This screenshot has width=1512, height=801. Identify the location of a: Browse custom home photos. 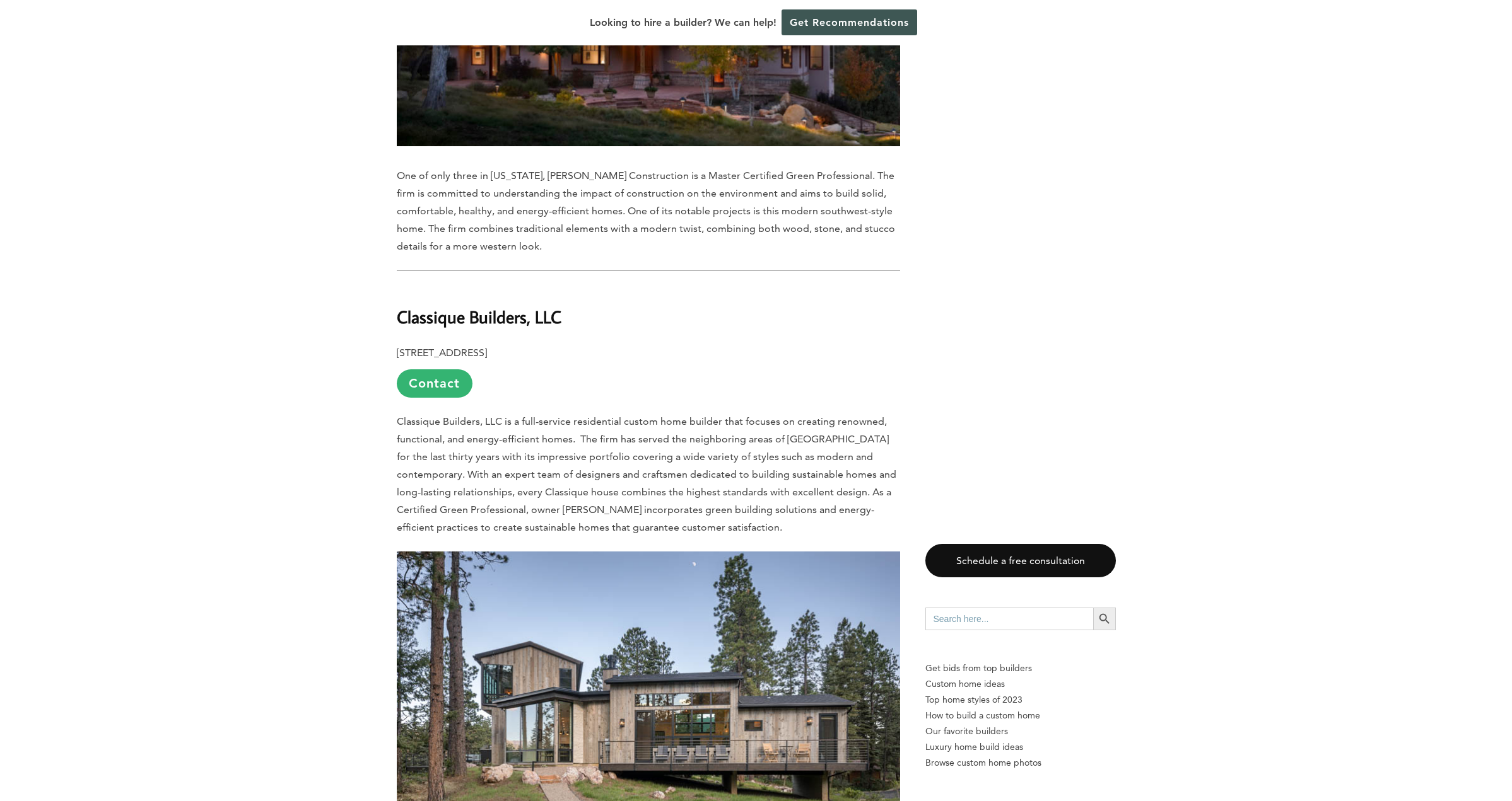
(1021, 763).